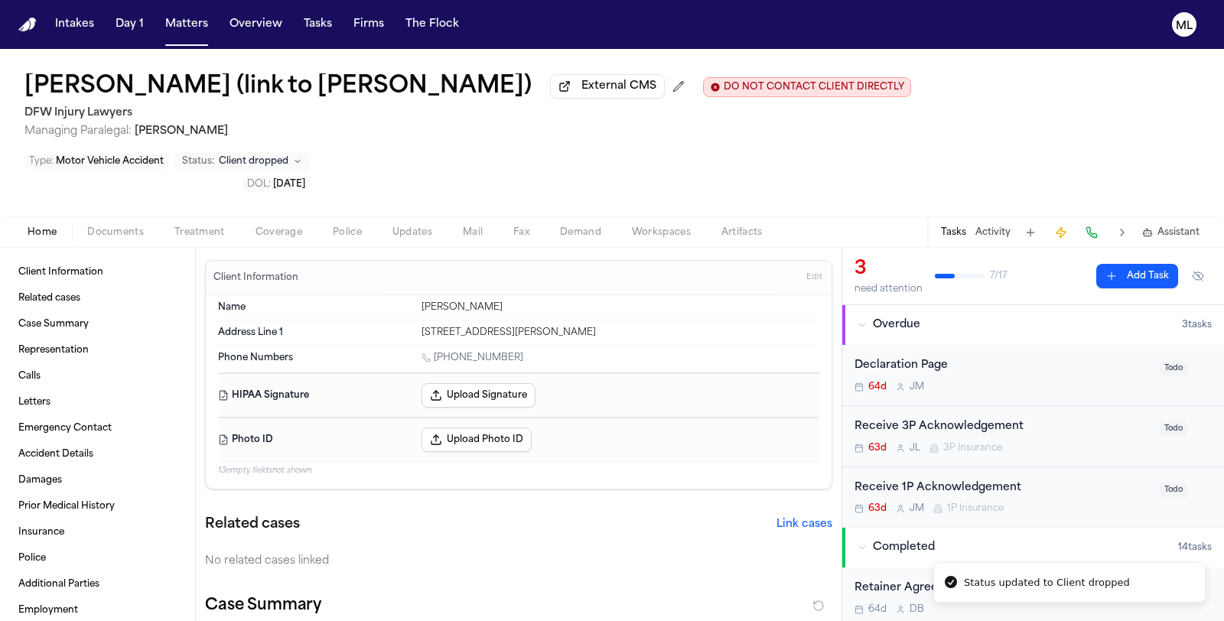 The image size is (1224, 621). What do you see at coordinates (129, 24) in the screenshot?
I see `button: Day 1` at bounding box center [129, 24].